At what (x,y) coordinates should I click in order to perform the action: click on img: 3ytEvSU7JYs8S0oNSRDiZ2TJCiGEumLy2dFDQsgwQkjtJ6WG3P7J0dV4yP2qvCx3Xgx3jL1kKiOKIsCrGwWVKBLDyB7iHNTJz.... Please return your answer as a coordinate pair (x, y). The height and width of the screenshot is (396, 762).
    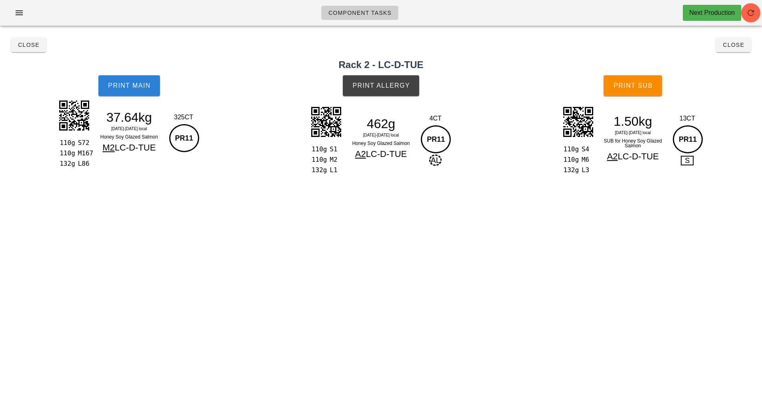
    Looking at the image, I should click on (74, 115).